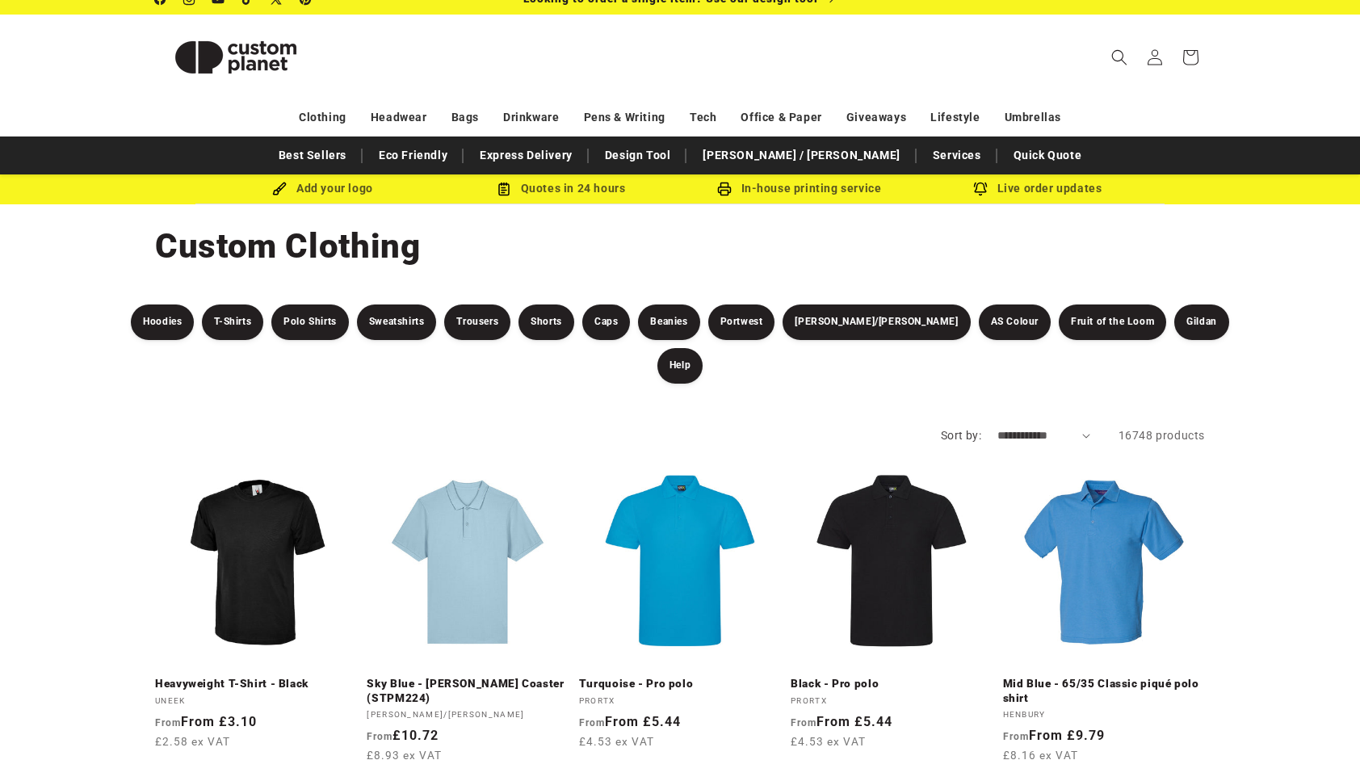 The width and height of the screenshot is (1360, 760). I want to click on a: Beanies, so click(669, 322).